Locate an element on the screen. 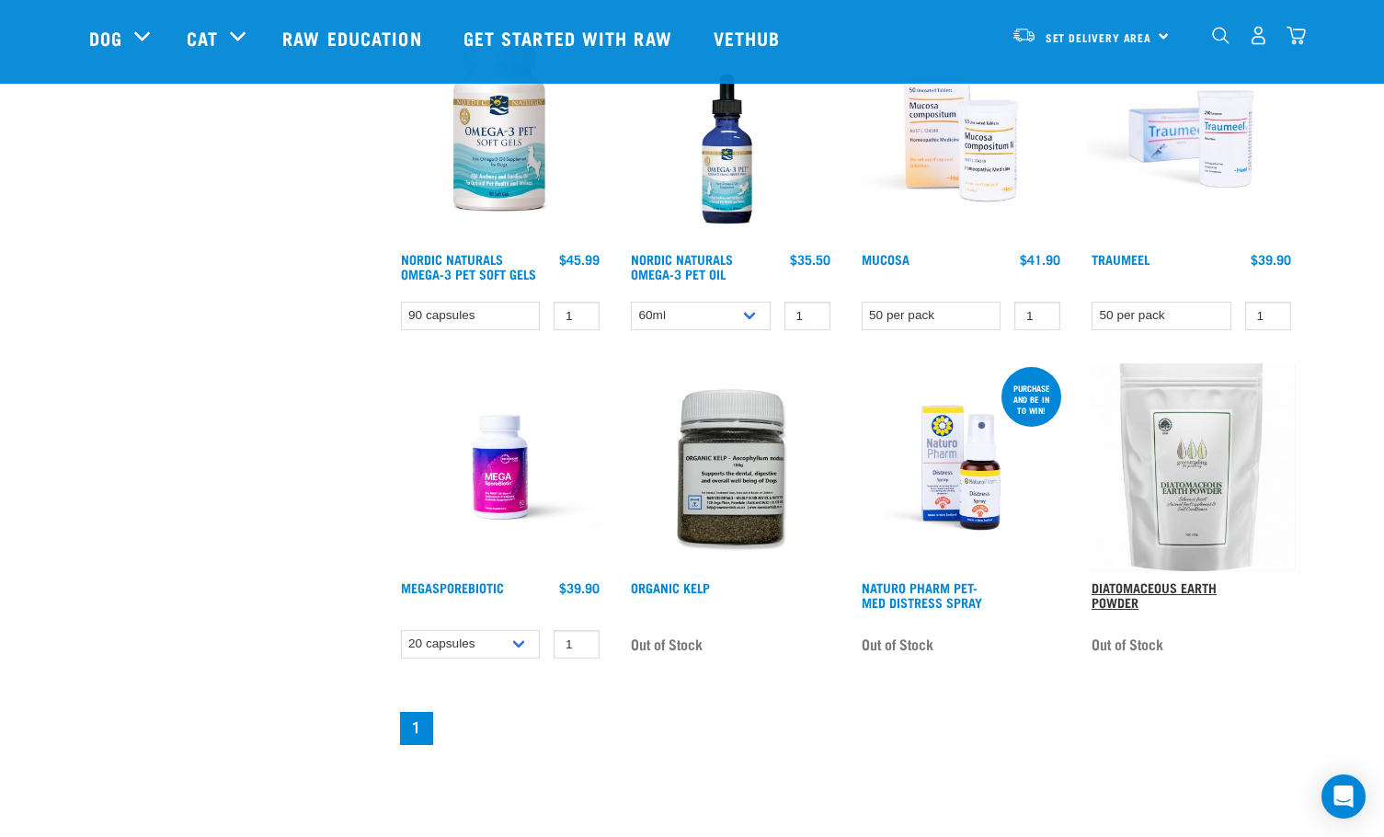 The width and height of the screenshot is (1384, 837). a: Page 1 is located at coordinates (417, 729).